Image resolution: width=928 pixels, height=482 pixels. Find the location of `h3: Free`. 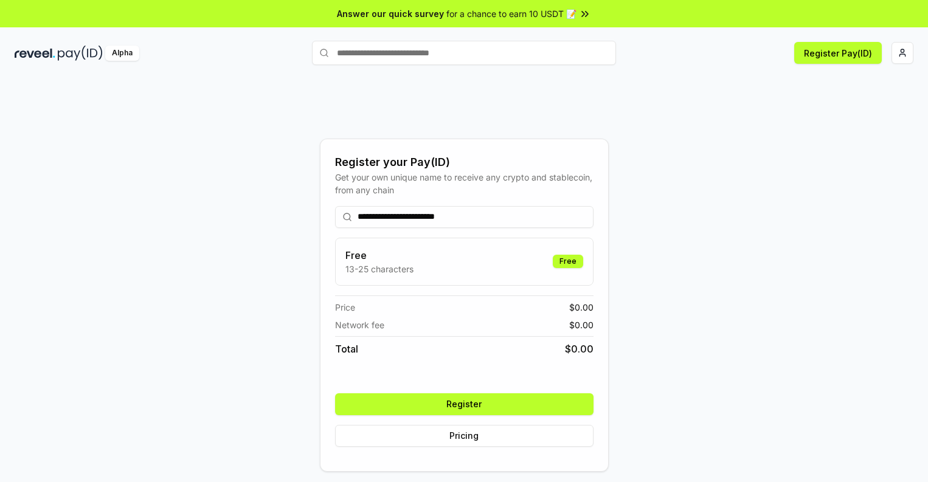

h3: Free is located at coordinates (379, 255).